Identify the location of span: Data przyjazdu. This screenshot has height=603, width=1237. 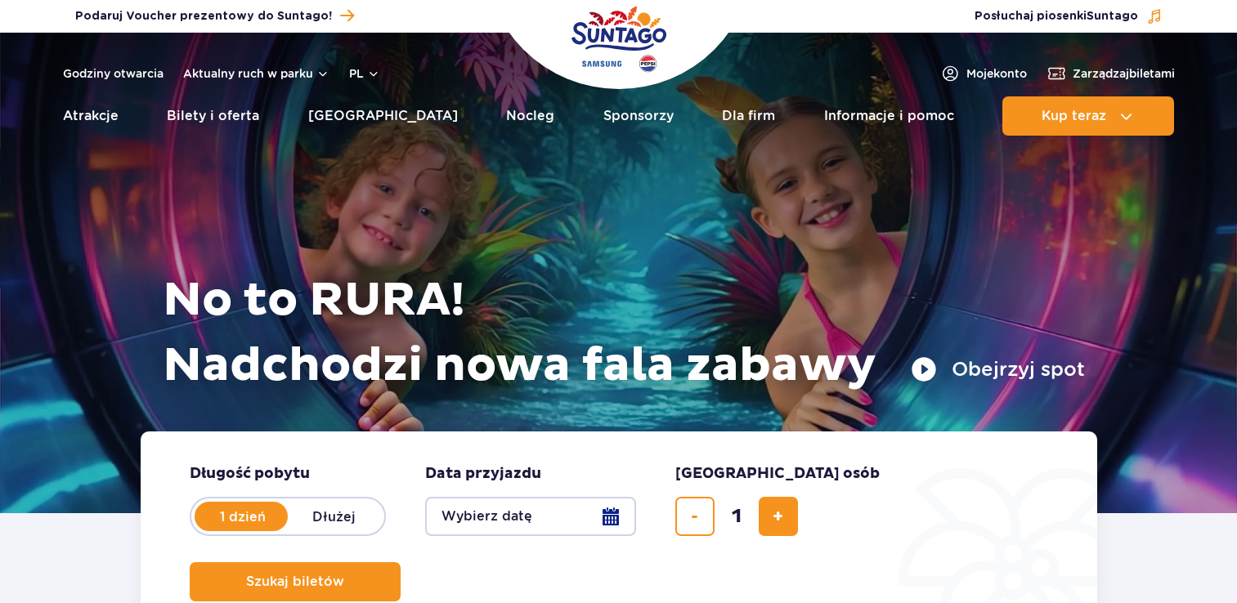
(483, 474).